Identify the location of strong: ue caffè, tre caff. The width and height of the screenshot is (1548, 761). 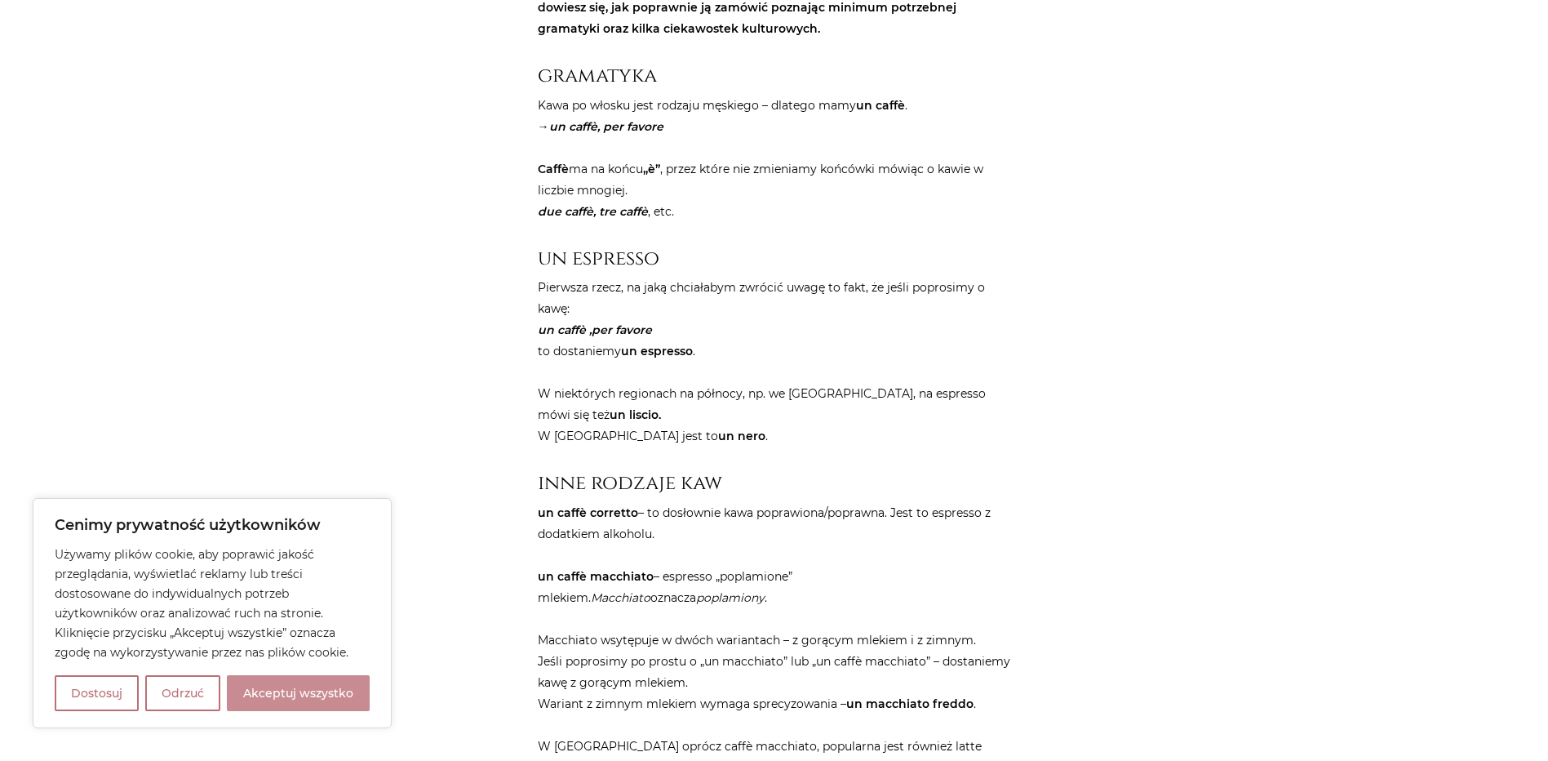
(593, 211).